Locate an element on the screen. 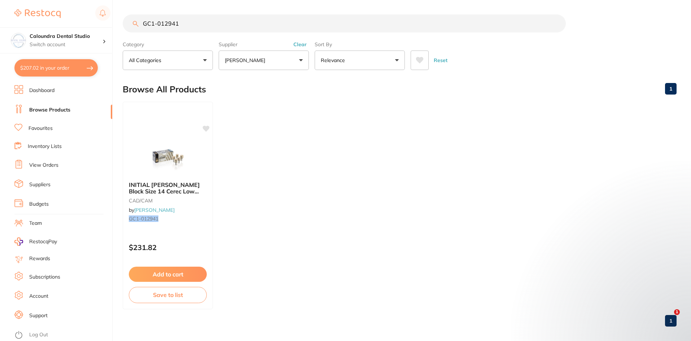 The width and height of the screenshot is (691, 341). a: Account is located at coordinates (39, 296).